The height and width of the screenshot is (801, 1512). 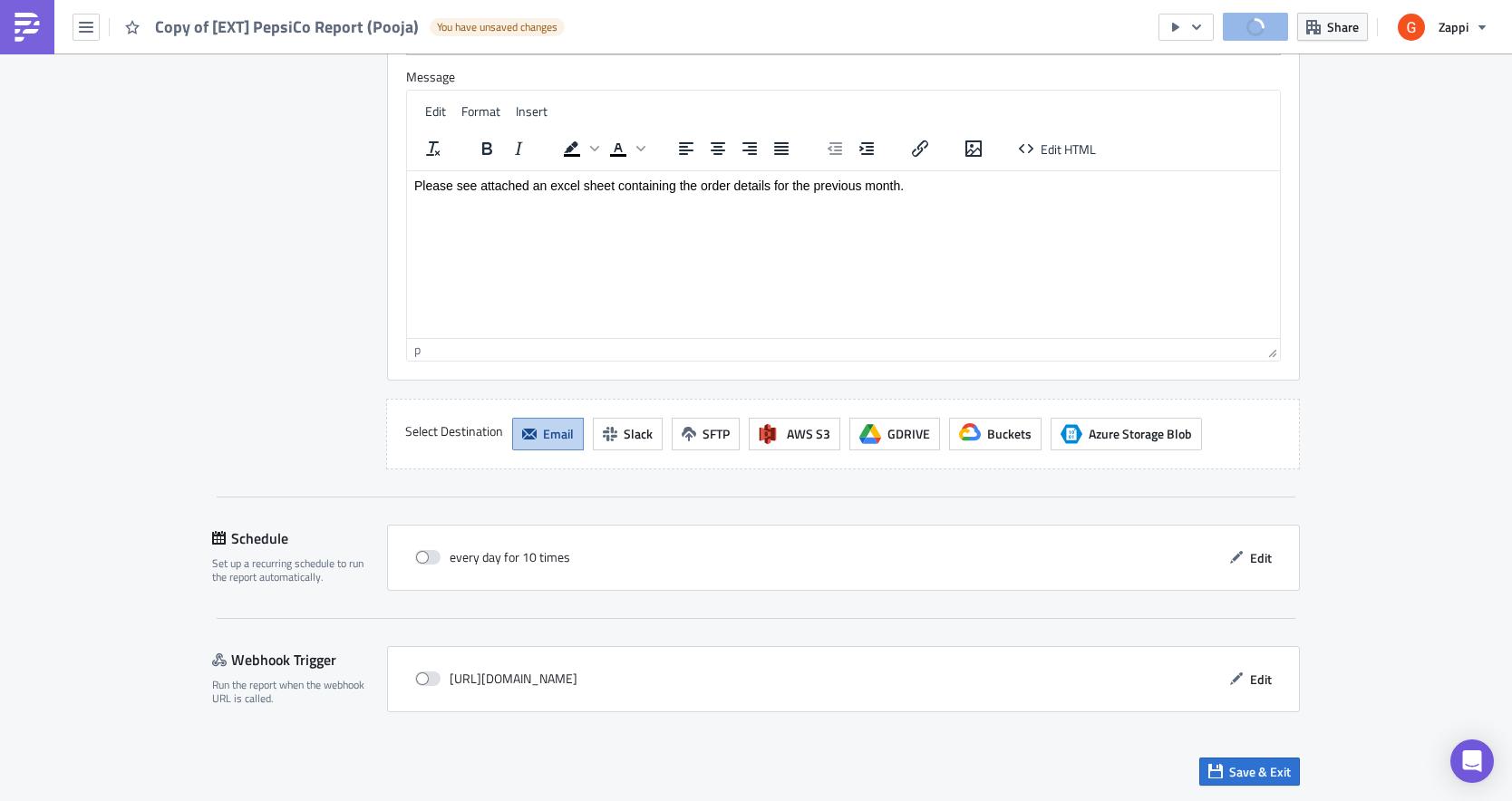 I want to click on div: Schedule, so click(x=299, y=539).